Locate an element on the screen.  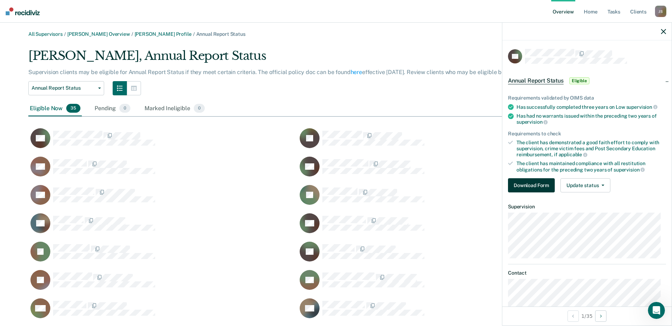
a: here is located at coordinates (356, 72).